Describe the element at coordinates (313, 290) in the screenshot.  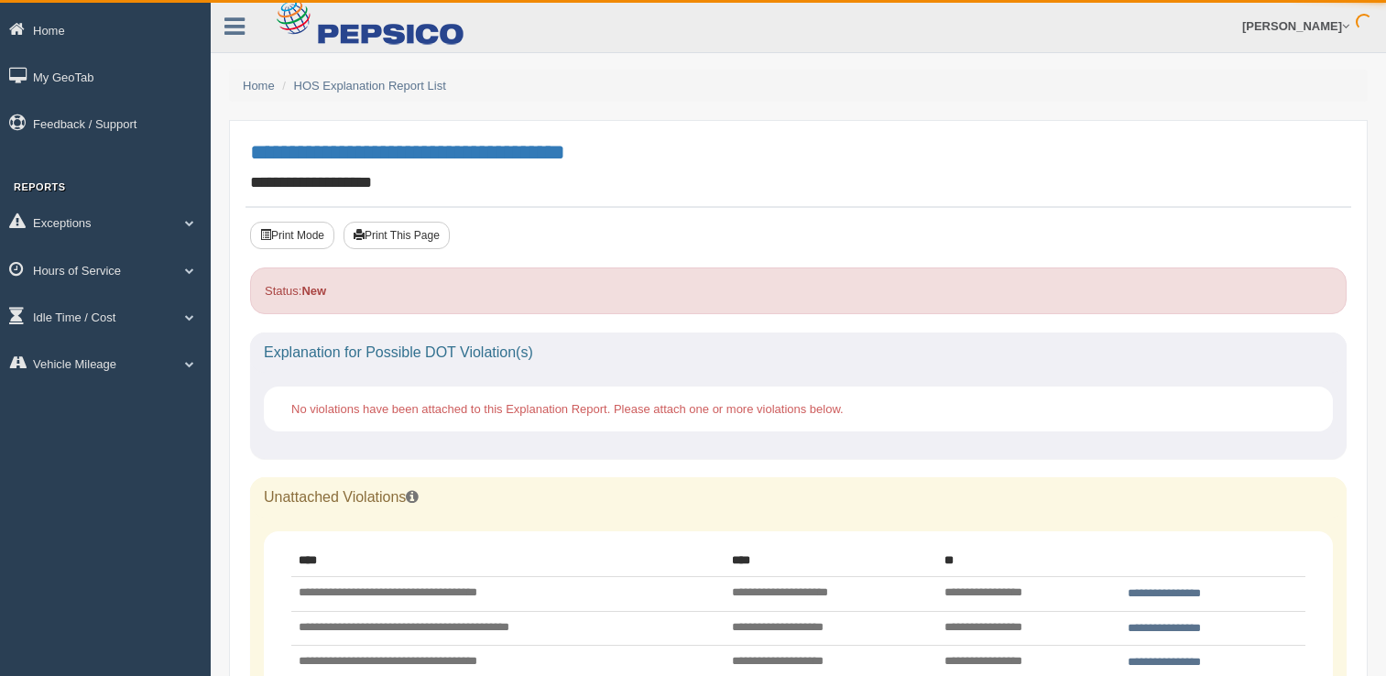
I see `strong: New` at that location.